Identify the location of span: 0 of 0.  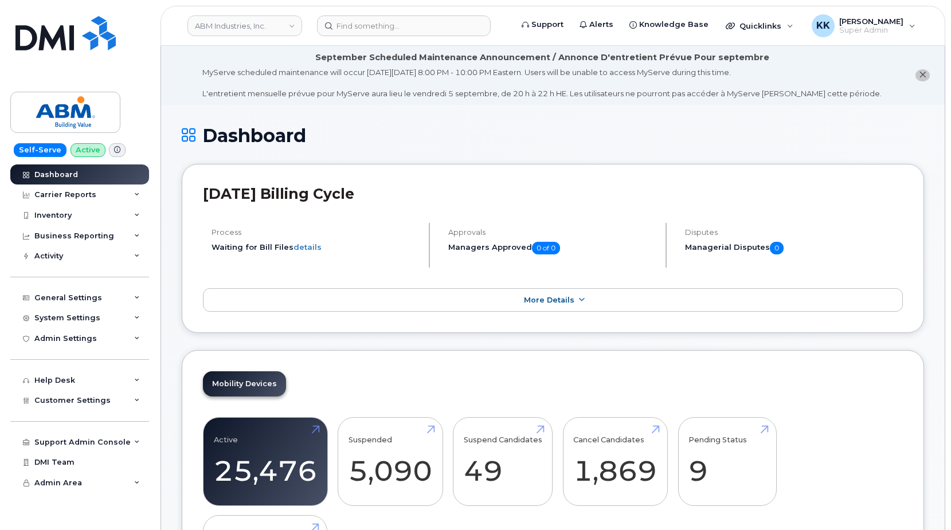
(546, 248).